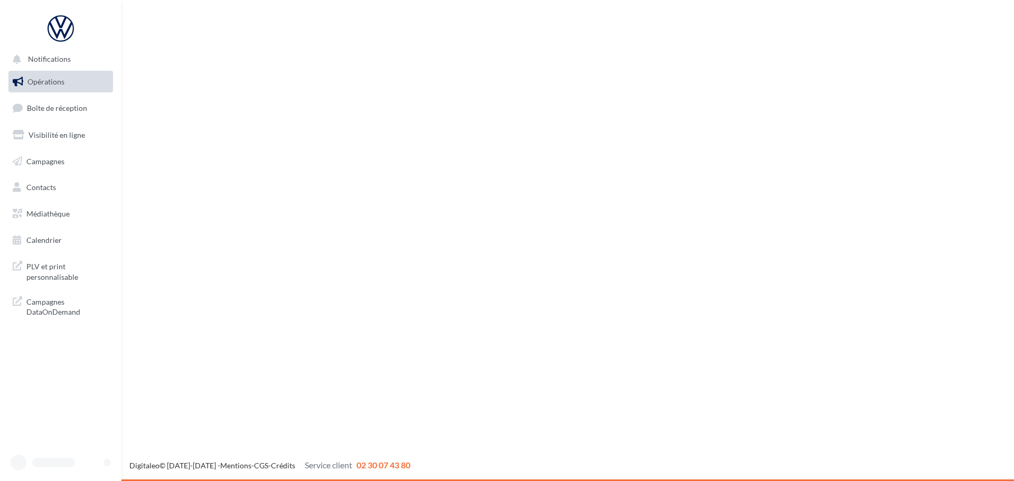 Image resolution: width=1014 pixels, height=481 pixels. Describe the element at coordinates (68, 306) in the screenshot. I see `span: Campagnes DataOnDemand` at that location.